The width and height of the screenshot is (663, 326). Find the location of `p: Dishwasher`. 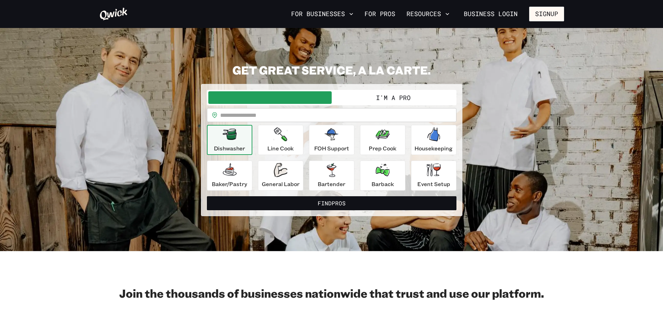

p: Dishwasher is located at coordinates (229, 148).